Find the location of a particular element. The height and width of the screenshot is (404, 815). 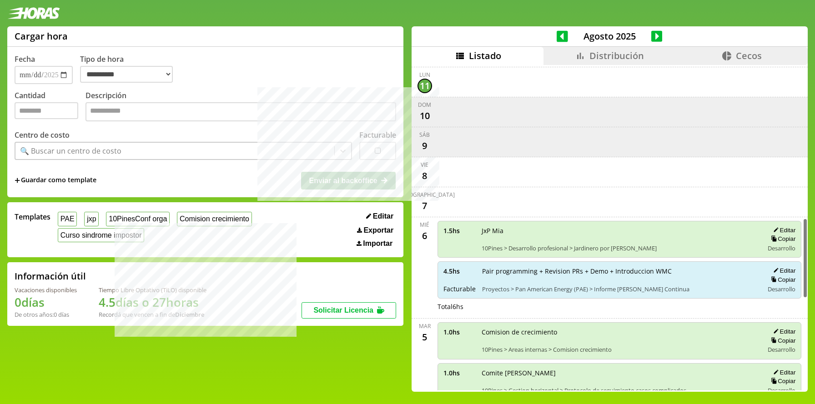

img: logotipo is located at coordinates (34, 13).